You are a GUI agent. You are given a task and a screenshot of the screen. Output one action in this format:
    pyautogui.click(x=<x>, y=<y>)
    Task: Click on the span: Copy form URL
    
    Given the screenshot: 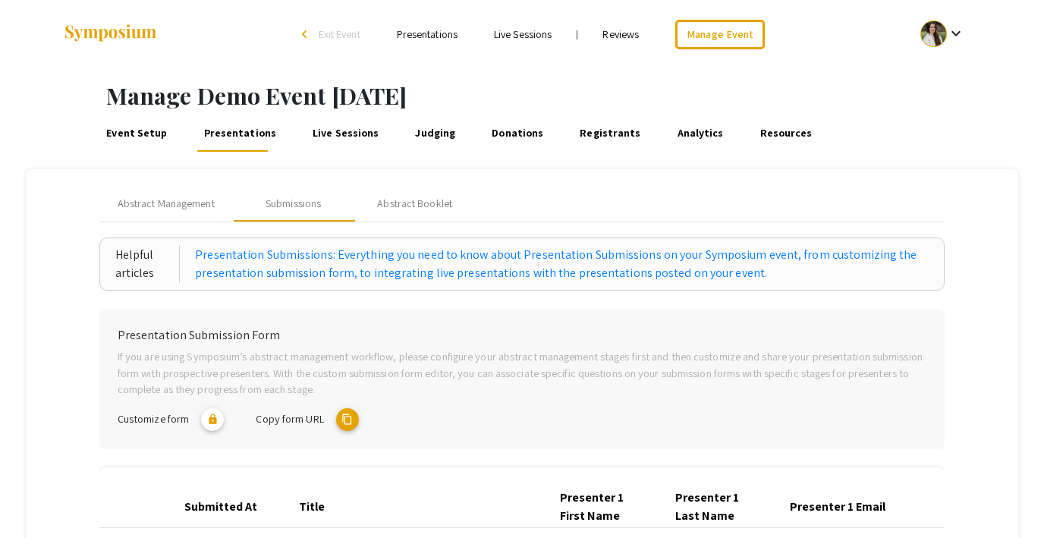 What is the action you would take?
    pyautogui.click(x=289, y=418)
    